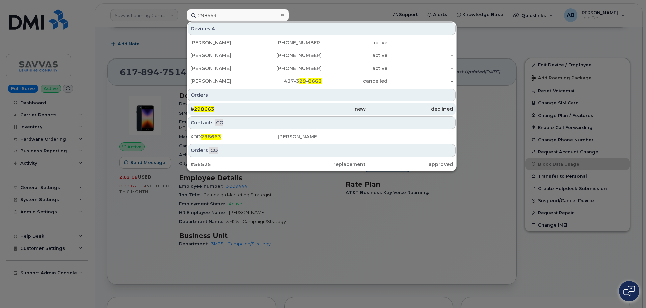  Describe the element at coordinates (321, 164) in the screenshot. I see `div: replacement` at that location.